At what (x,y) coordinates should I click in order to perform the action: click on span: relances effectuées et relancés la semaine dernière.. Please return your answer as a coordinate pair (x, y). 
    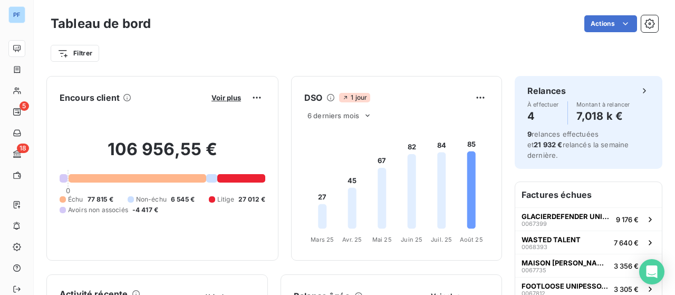
    Looking at the image, I should click on (578, 145).